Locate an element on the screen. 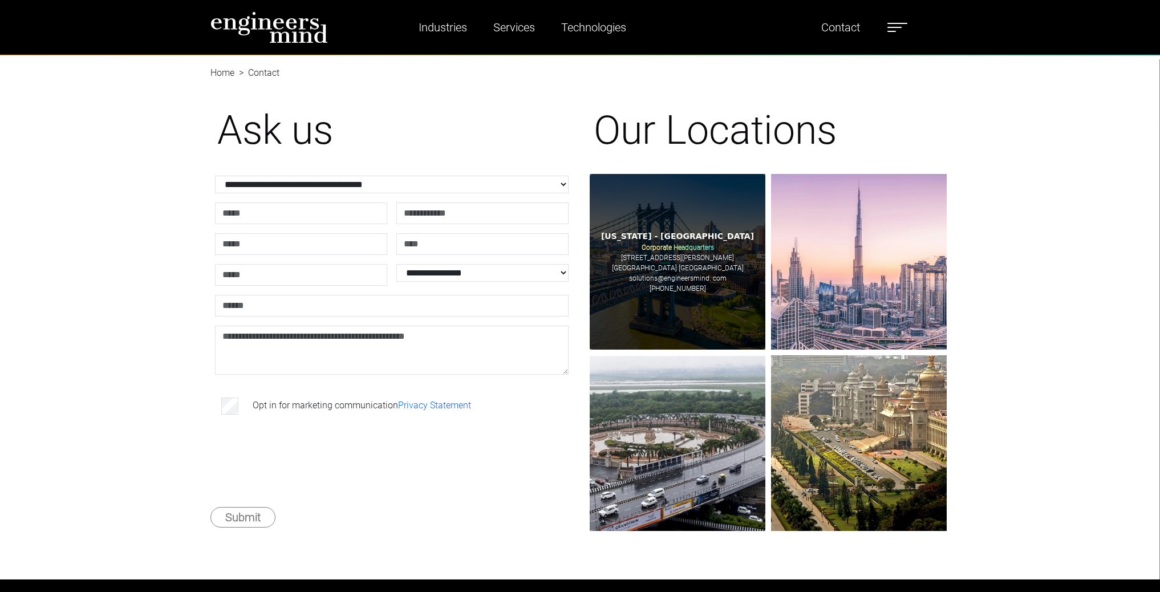 This screenshot has width=1160, height=592. li: Contact is located at coordinates (257, 73).